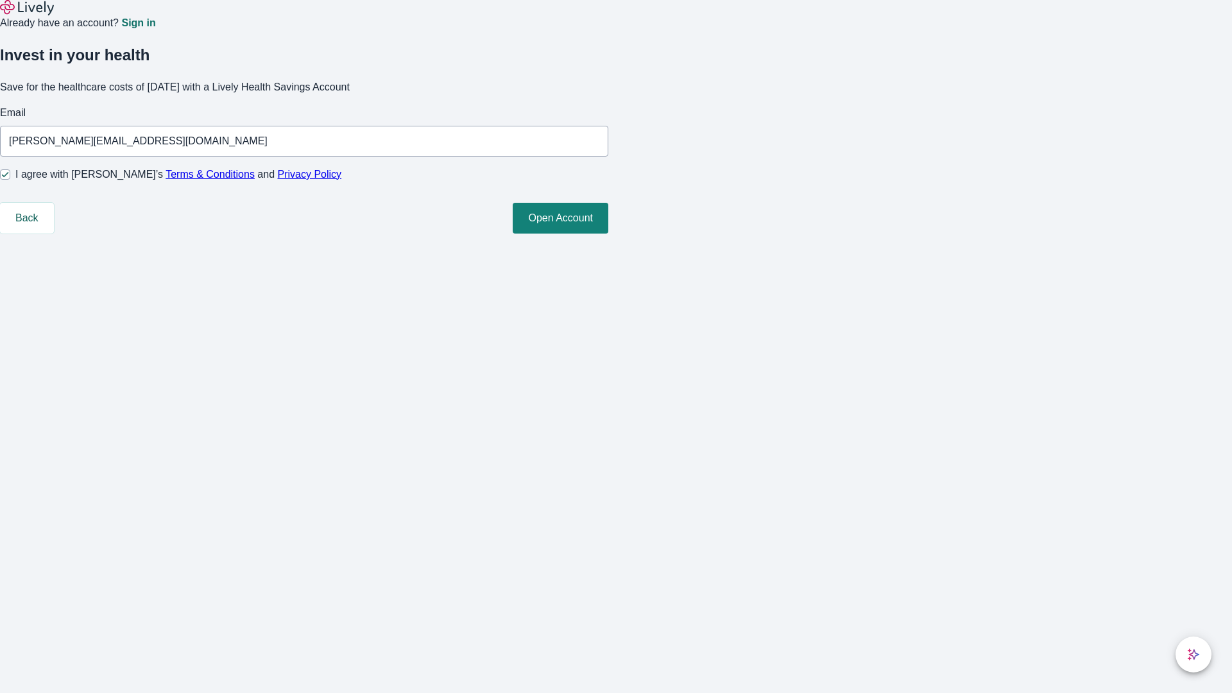 The image size is (1232, 693). Describe the element at coordinates (1194, 655) in the screenshot. I see `svg: Lively AI Assistant` at that location.